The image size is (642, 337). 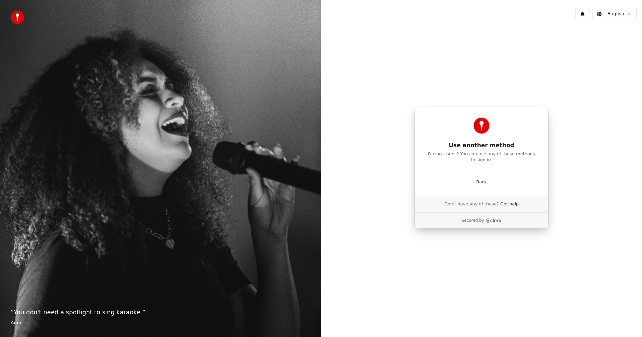 What do you see at coordinates (482, 126) in the screenshot?
I see `img: Youka` at bounding box center [482, 126].